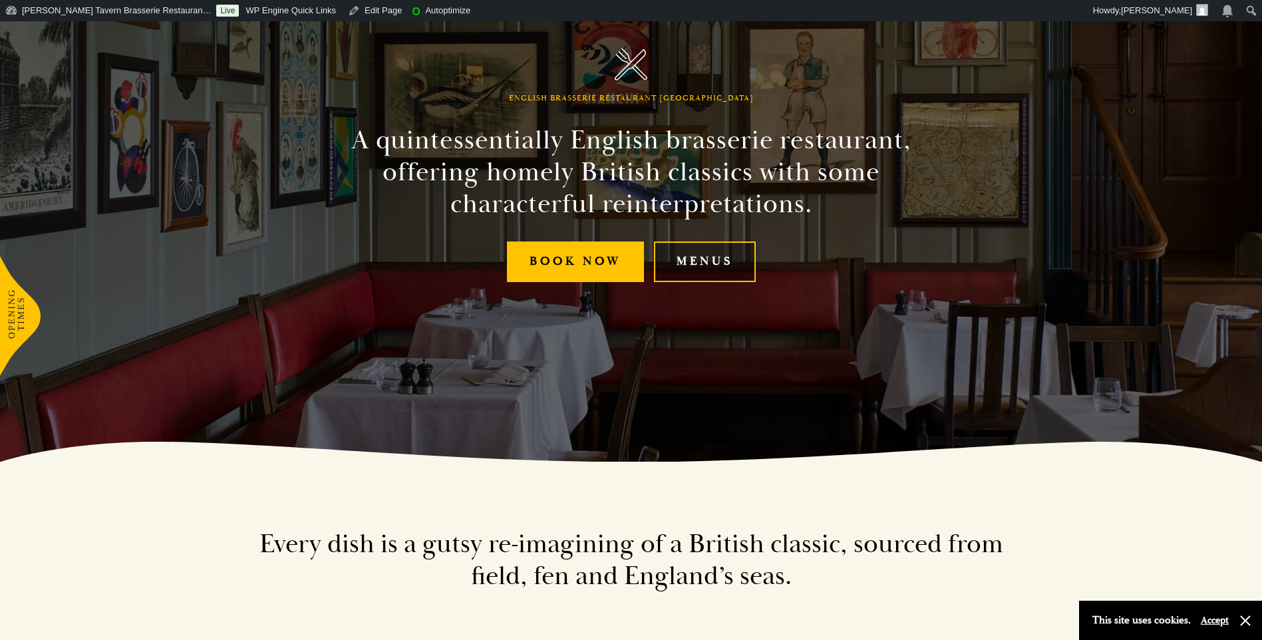 The image size is (1262, 640). What do you see at coordinates (1246, 621) in the screenshot?
I see `button: Close and accept` at bounding box center [1246, 621].